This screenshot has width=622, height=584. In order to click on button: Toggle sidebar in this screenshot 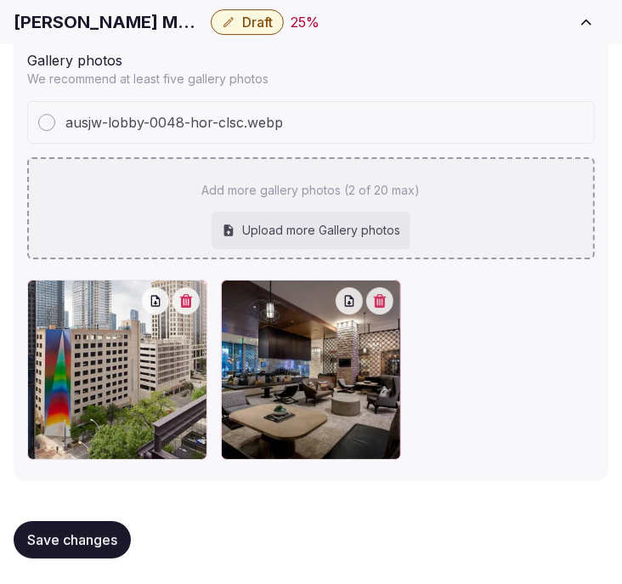, I will do `click(586, 22)`.